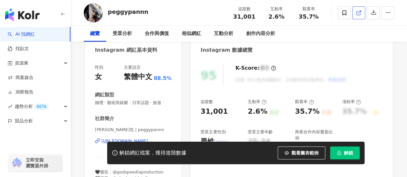 This screenshot has height=177, width=407. Describe the element at coordinates (32, 106) in the screenshot. I see `span: 趨勢分析` at that location.